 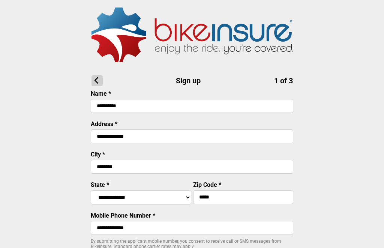 I want to click on label: Mobile Phone Number *, so click(x=123, y=215).